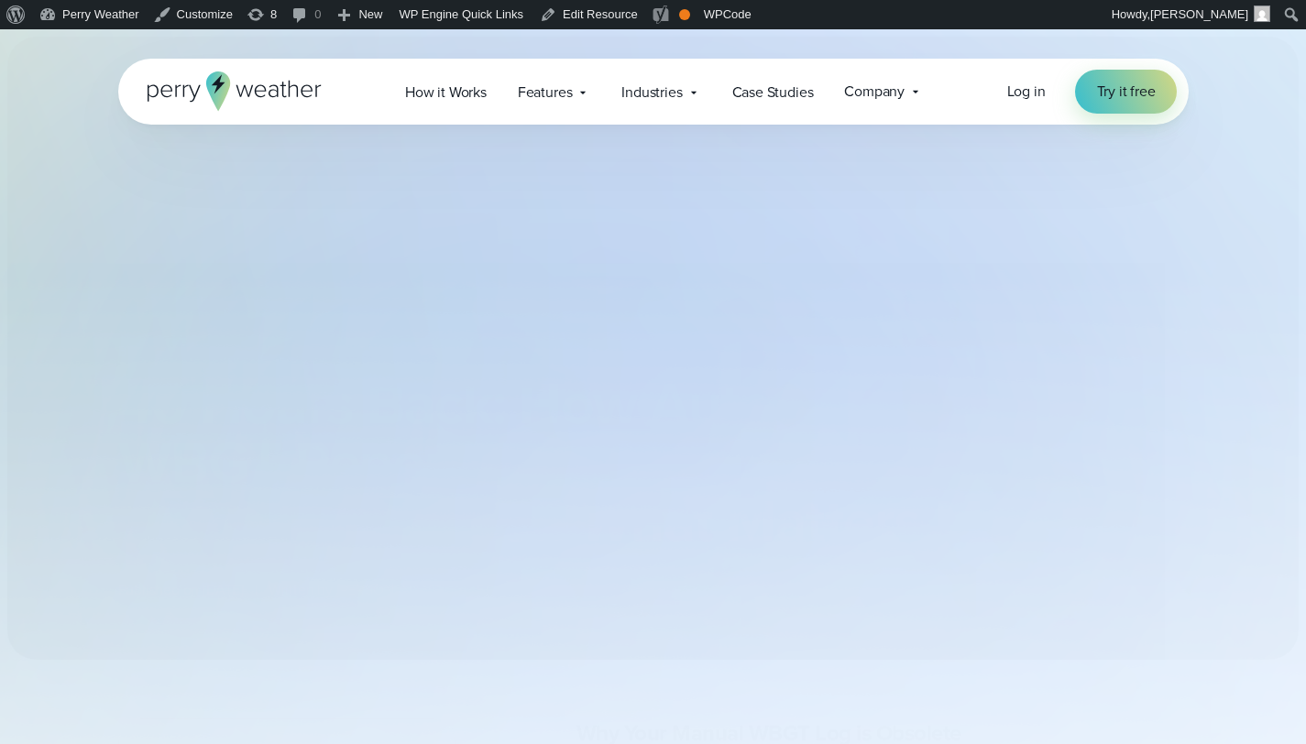 This screenshot has width=1306, height=744. Describe the element at coordinates (1027, 92) in the screenshot. I see `a: Log in` at that location.